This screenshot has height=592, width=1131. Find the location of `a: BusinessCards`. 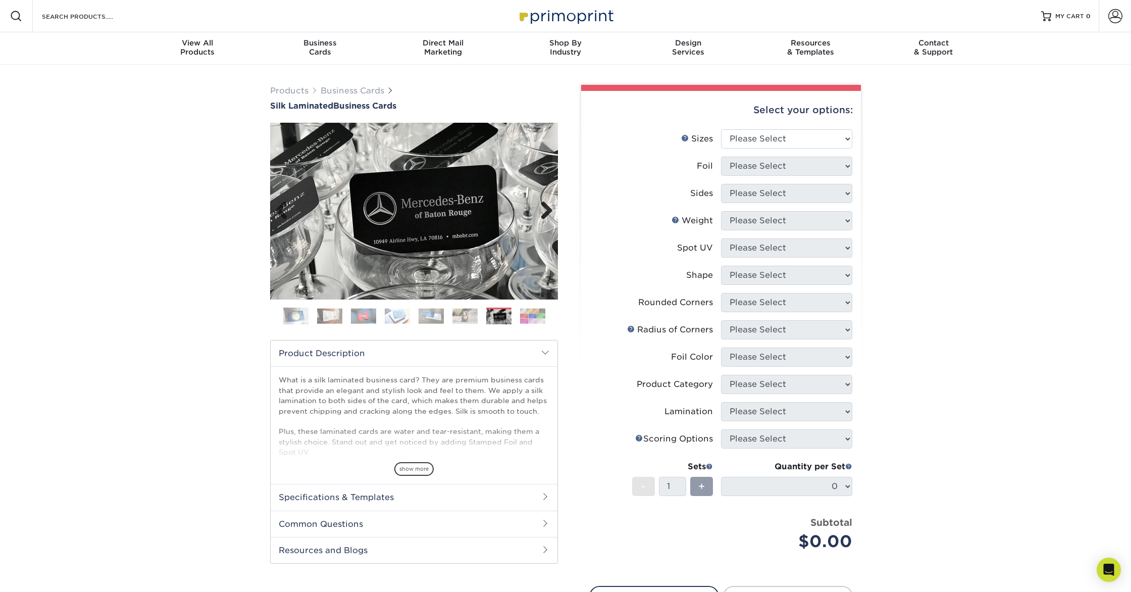

a: BusinessCards is located at coordinates (320, 48).